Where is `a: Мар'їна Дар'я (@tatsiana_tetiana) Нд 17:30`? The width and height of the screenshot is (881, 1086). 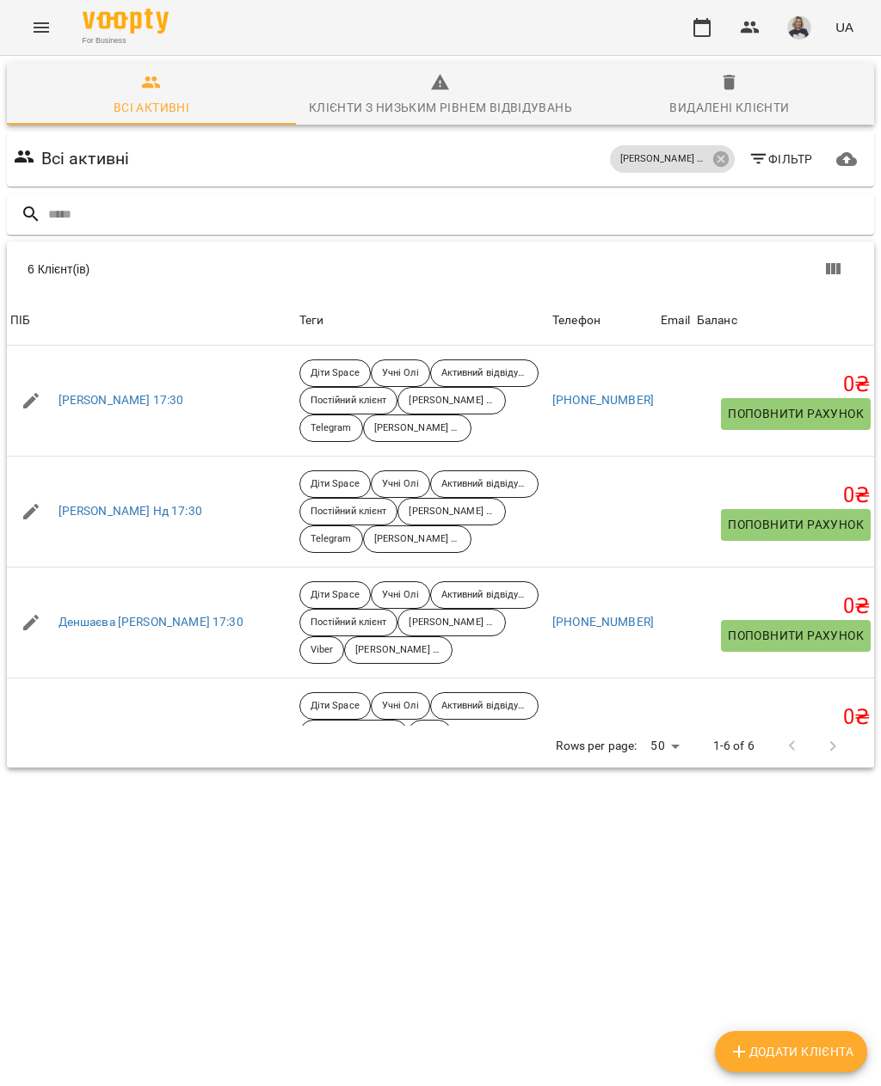
a: Мар'їна Дар'я (@tatsiana_tetiana) Нд 17:30 is located at coordinates (175, 734).